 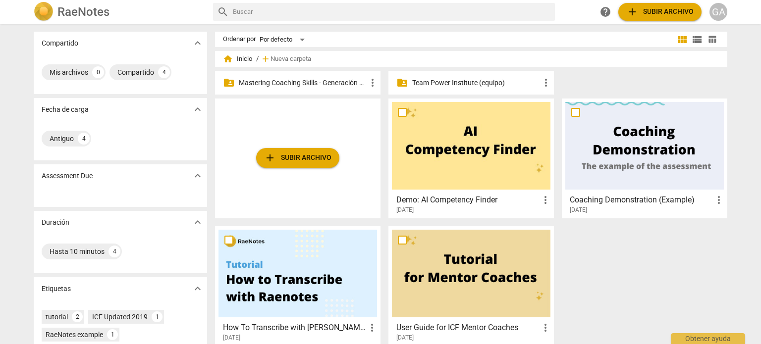 What do you see at coordinates (294, 328) in the screenshot?
I see `h3: How To Transcribe with RaeNotes` at bounding box center [294, 328].